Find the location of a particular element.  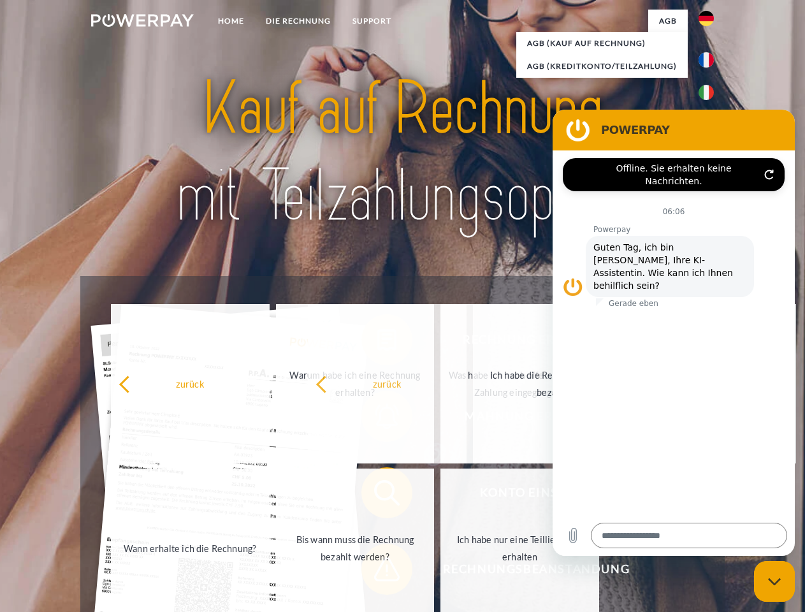

a: agb is located at coordinates (668, 21).